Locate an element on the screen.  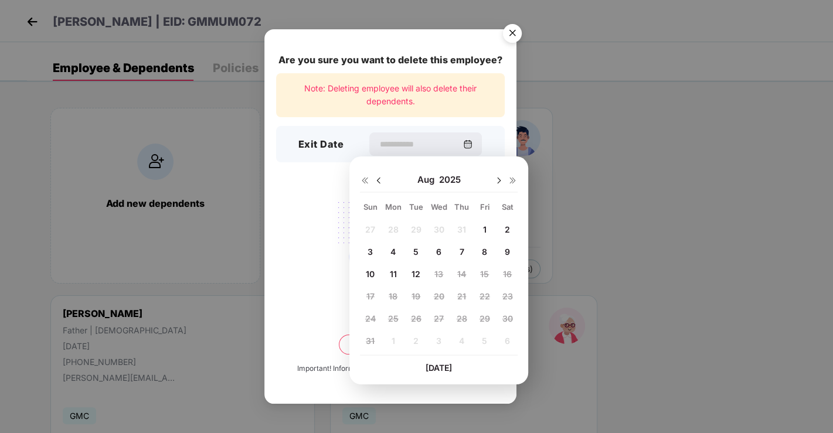
div: Important! Information once deleted, can’t be recovered. is located at coordinates (390, 369).